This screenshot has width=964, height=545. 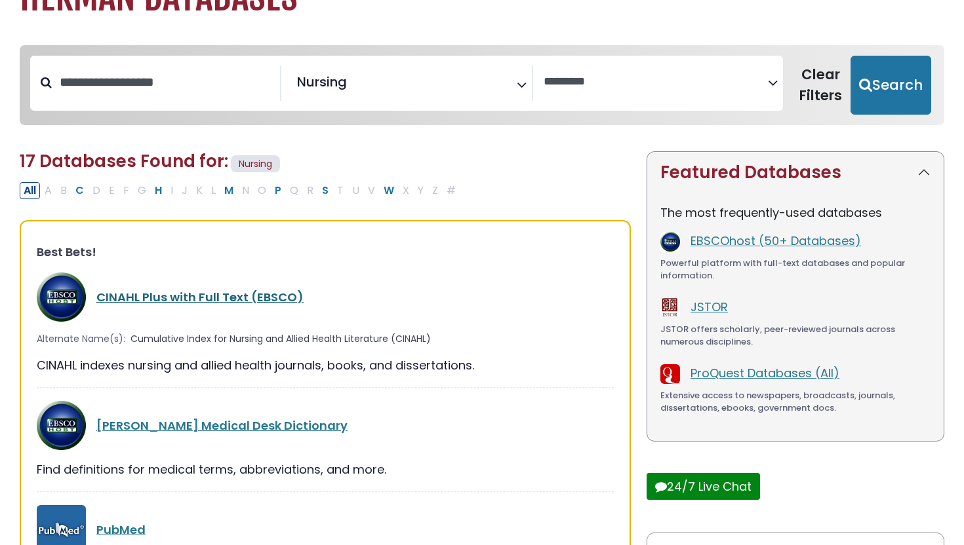 I want to click on span: Alternate Name(s):, so click(x=81, y=339).